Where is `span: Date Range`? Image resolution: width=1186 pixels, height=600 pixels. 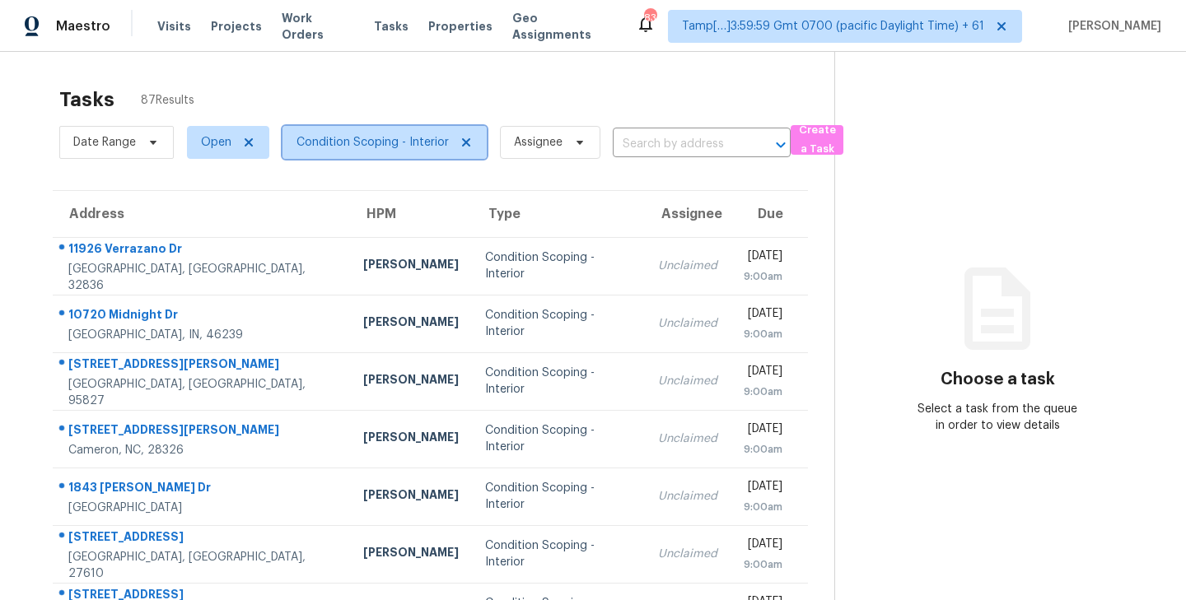
span: Date Range is located at coordinates (105, 143).